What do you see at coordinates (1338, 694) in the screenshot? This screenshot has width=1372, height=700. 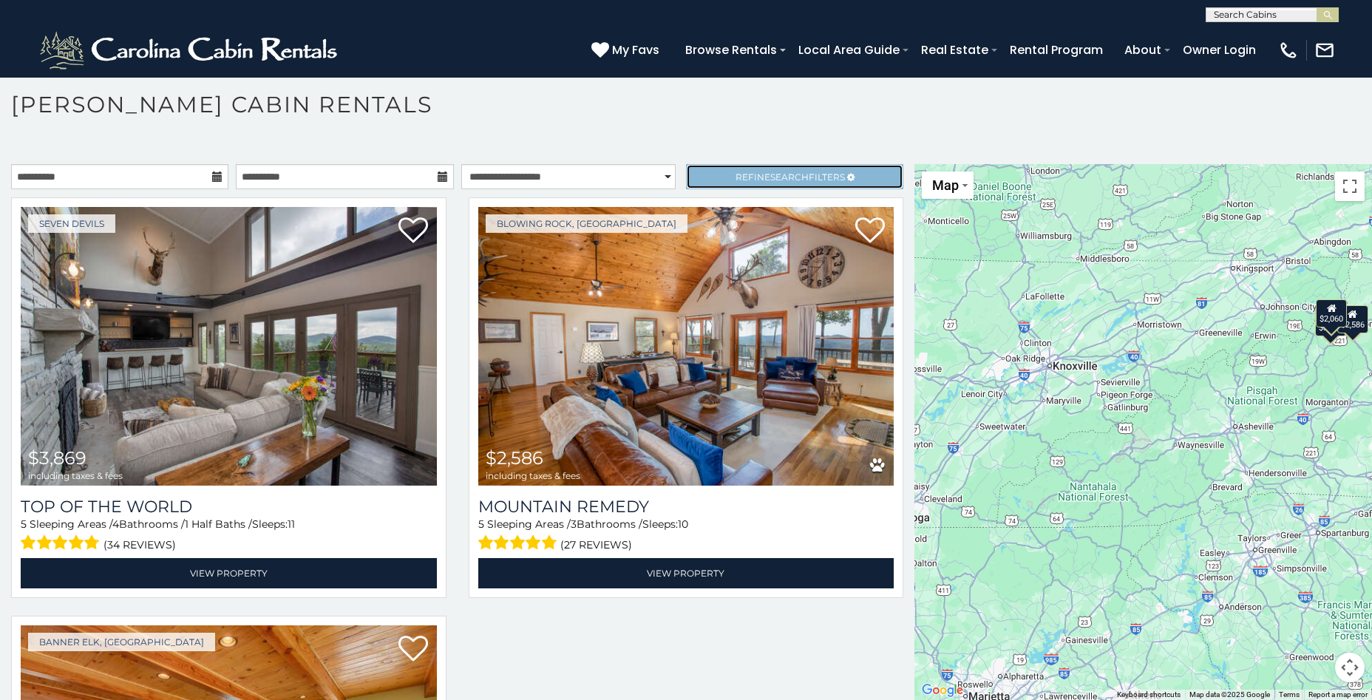 I see `a: Report a map error` at bounding box center [1338, 694].